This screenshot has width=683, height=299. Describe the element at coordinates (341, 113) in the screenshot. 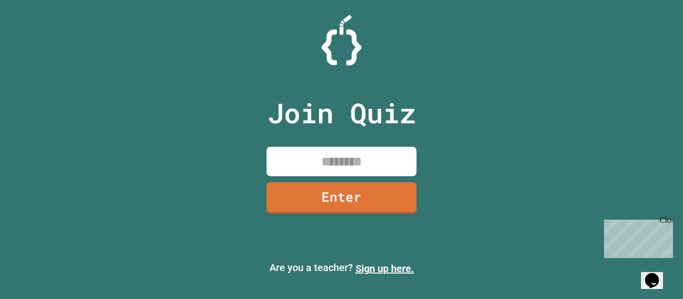

I see `p: Join Quiz` at that location.